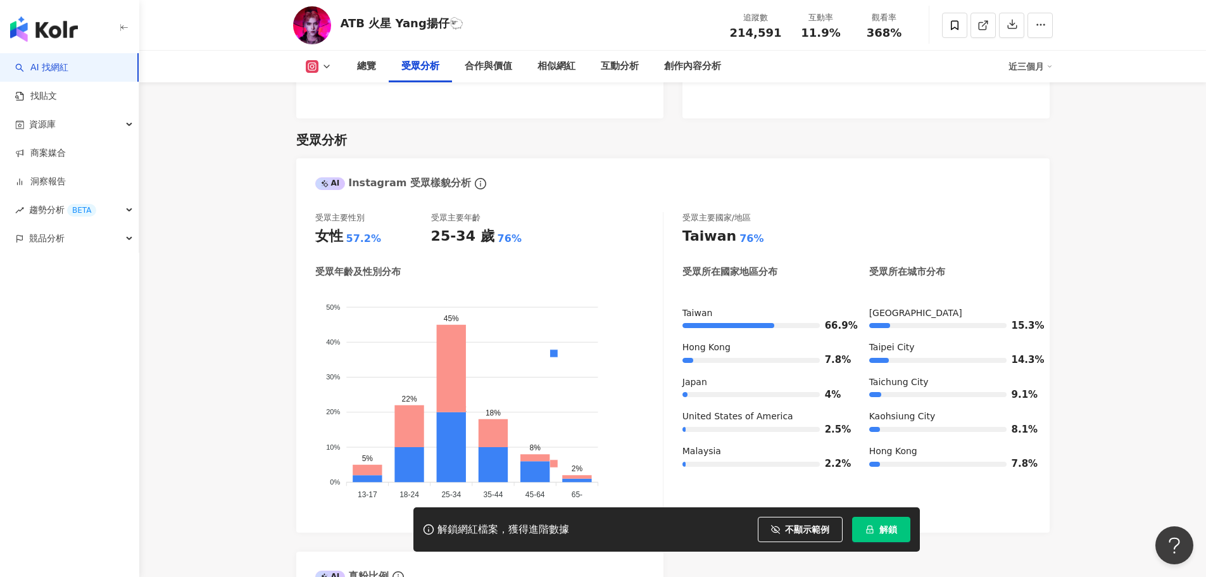 Image resolution: width=1206 pixels, height=577 pixels. What do you see at coordinates (950, 417) in the screenshot?
I see `div: Kaohsiung City` at bounding box center [950, 417].